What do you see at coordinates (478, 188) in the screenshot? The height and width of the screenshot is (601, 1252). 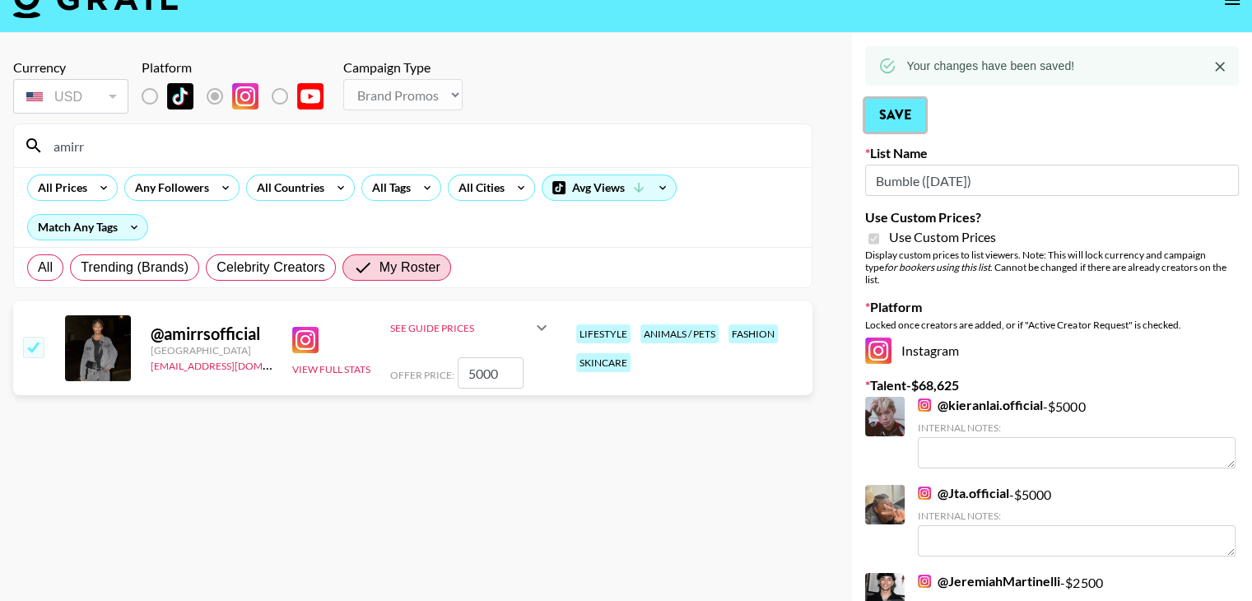 I see `div: All Cities` at bounding box center [478, 188].